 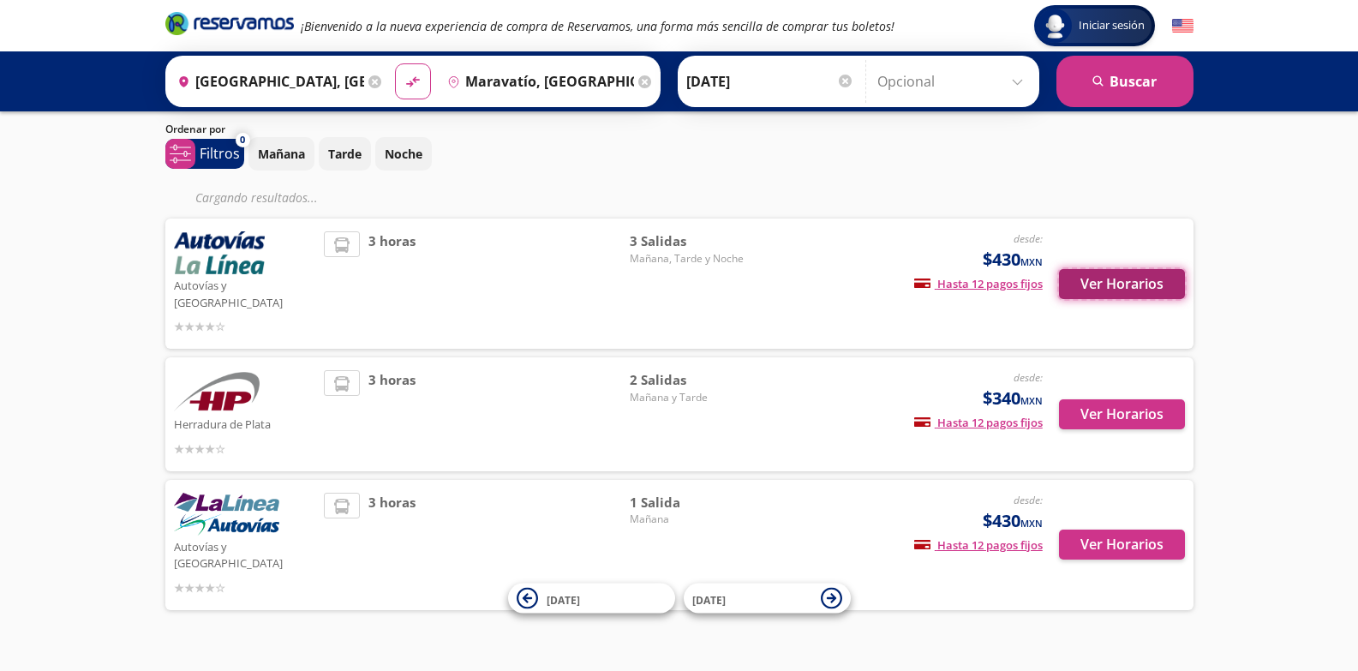 What do you see at coordinates (230, 26) in the screenshot?
I see `a: Brand Logo` at bounding box center [230, 26].